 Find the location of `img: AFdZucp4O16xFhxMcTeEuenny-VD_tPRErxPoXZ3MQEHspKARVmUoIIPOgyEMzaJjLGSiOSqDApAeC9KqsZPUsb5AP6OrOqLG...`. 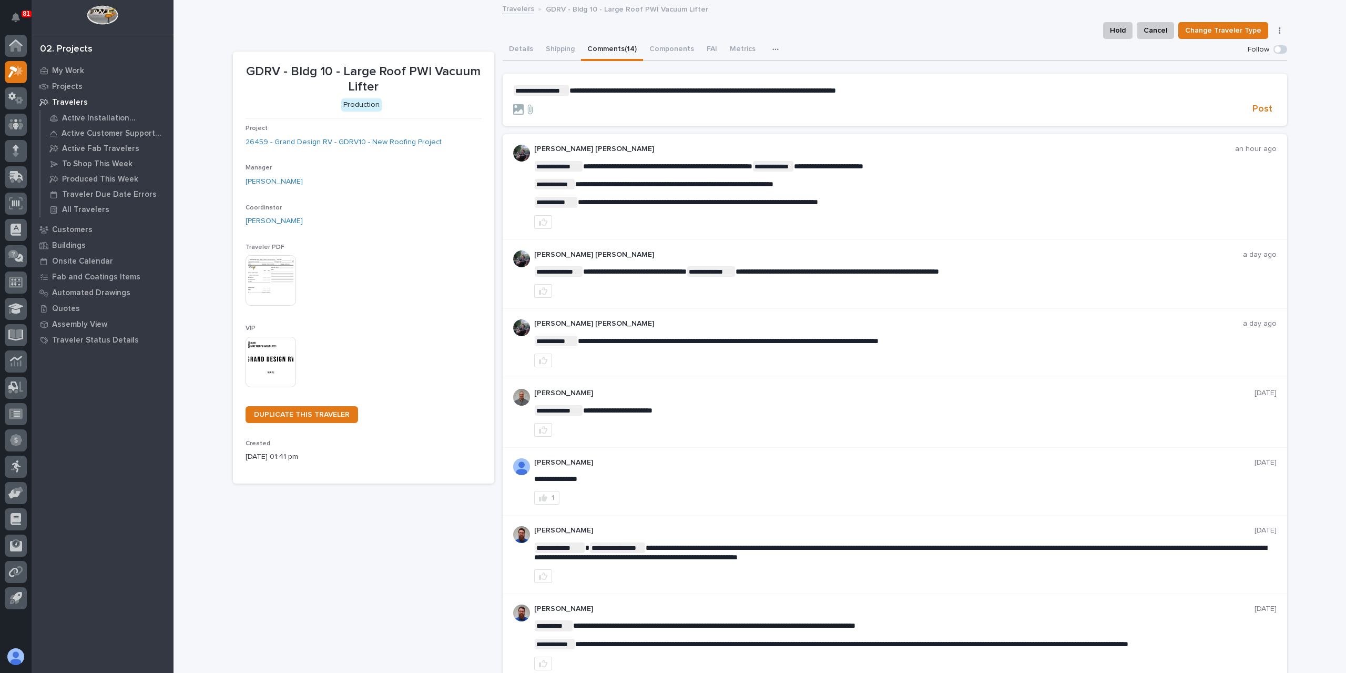

img: AFdZucp4O16xFhxMcTeEuenny-VD_tPRErxPoXZ3MQEHspKARVmUoIIPOgyEMzaJjLGSiOSqDApAeC9KqsZPUsb5AP6OrOqLG... is located at coordinates (522, 397).